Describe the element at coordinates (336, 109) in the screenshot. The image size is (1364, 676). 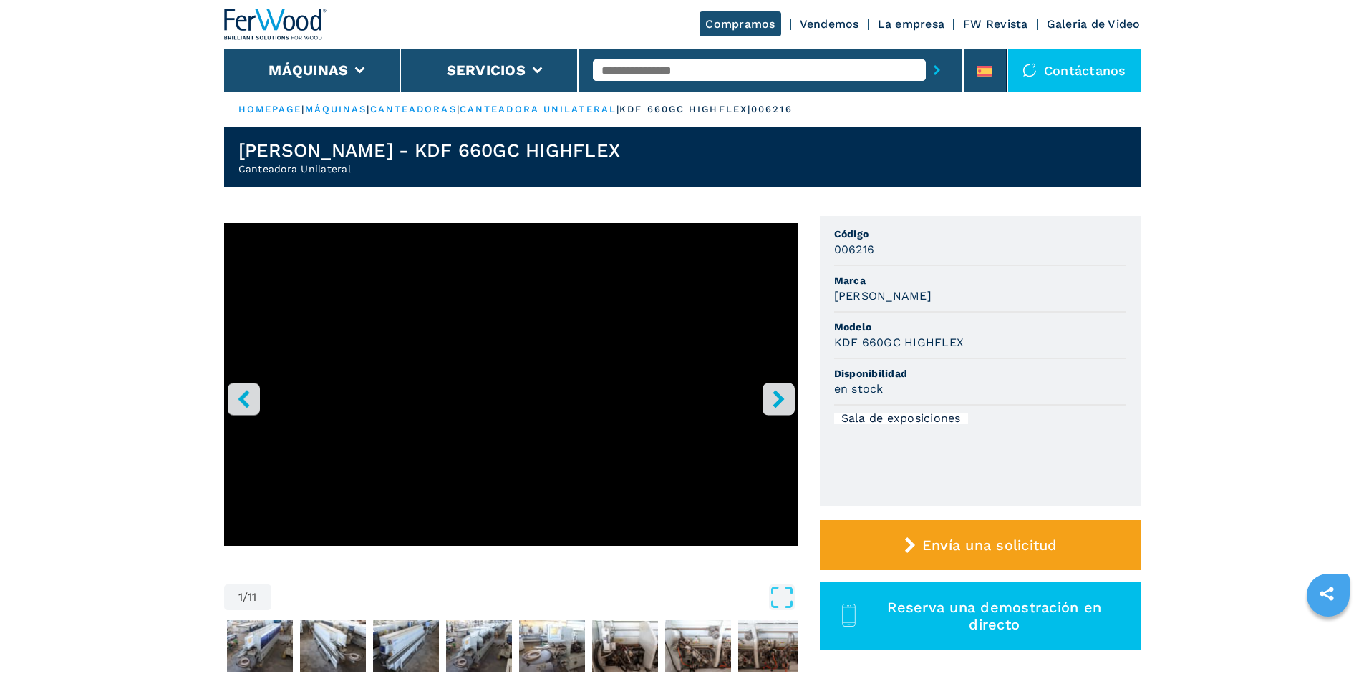
I see `a: máquinas` at that location.